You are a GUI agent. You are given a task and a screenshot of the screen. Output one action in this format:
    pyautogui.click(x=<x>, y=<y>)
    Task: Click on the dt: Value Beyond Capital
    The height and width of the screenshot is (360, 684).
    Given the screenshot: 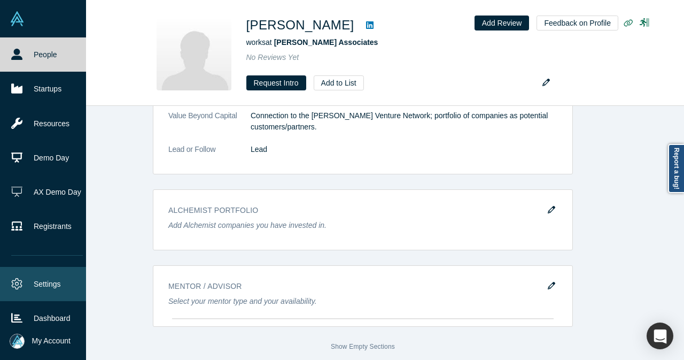 What is the action you would take?
    pyautogui.click(x=209, y=127)
    